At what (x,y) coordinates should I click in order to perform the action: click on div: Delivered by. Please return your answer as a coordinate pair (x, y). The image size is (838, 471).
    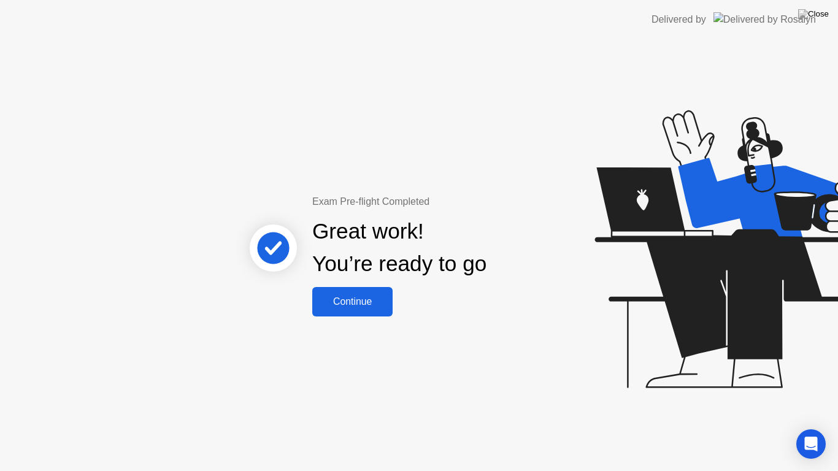
    Looking at the image, I should click on (679, 20).